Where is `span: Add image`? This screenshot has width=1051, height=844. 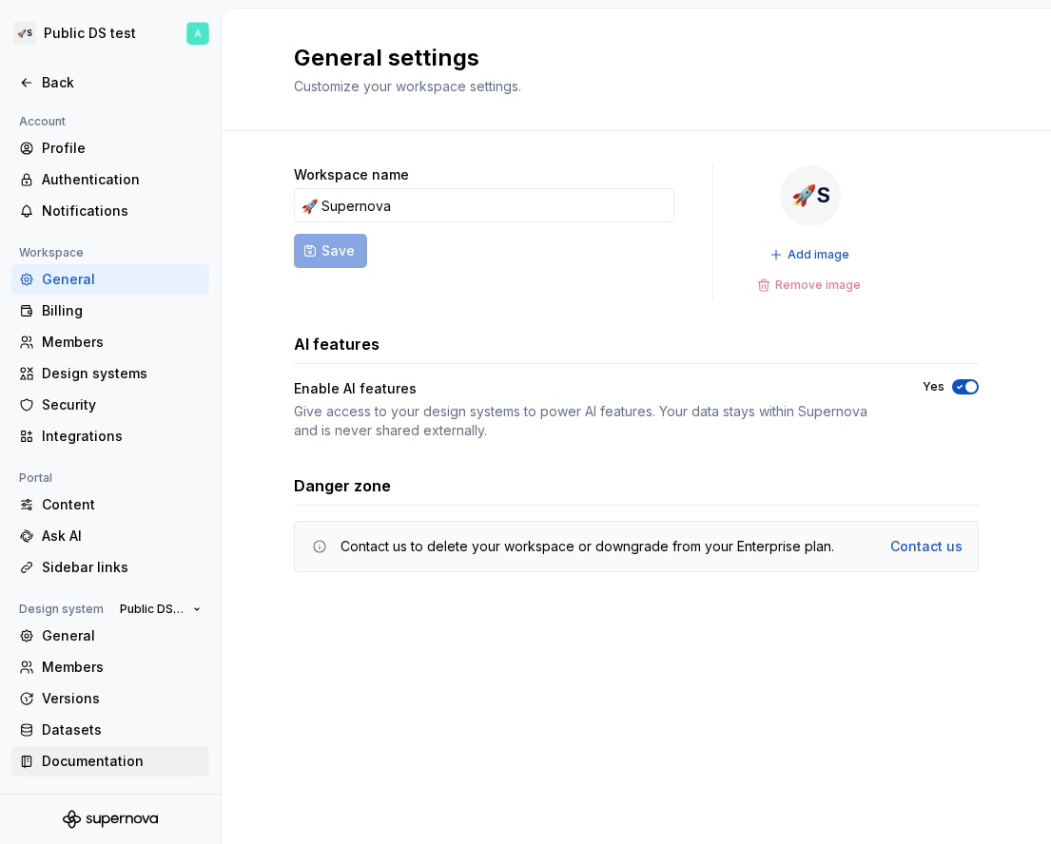 span: Add image is located at coordinates (818, 255).